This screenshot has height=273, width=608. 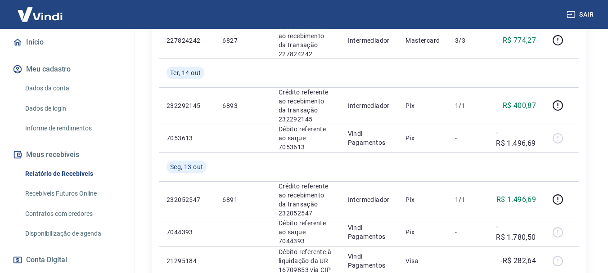 What do you see at coordinates (516, 138) in the screenshot?
I see `p: -R$ 1.496,69` at bounding box center [516, 138].